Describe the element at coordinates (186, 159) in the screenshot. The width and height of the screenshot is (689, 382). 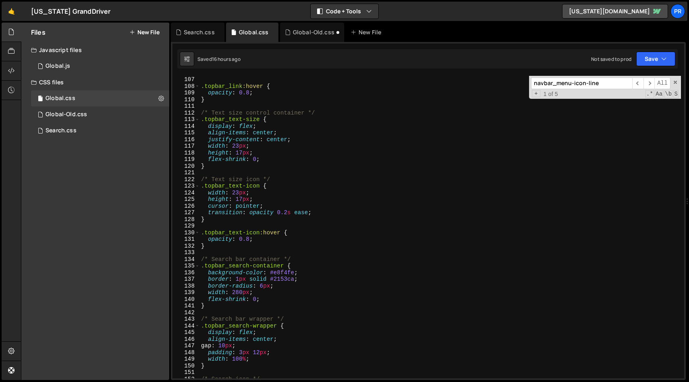
I see `div: 119` at that location.